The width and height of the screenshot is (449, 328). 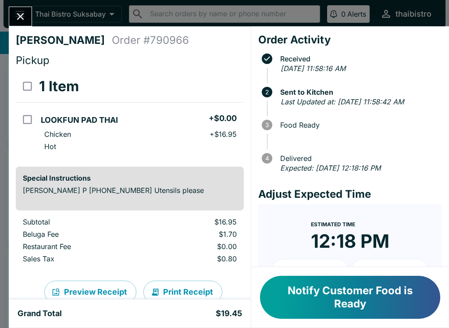 What do you see at coordinates (195, 222) in the screenshot?
I see `p: $16.95` at bounding box center [195, 222].